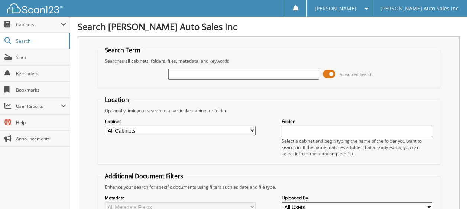 The image size is (467, 209). Describe the element at coordinates (40, 41) in the screenshot. I see `span: Search` at that location.